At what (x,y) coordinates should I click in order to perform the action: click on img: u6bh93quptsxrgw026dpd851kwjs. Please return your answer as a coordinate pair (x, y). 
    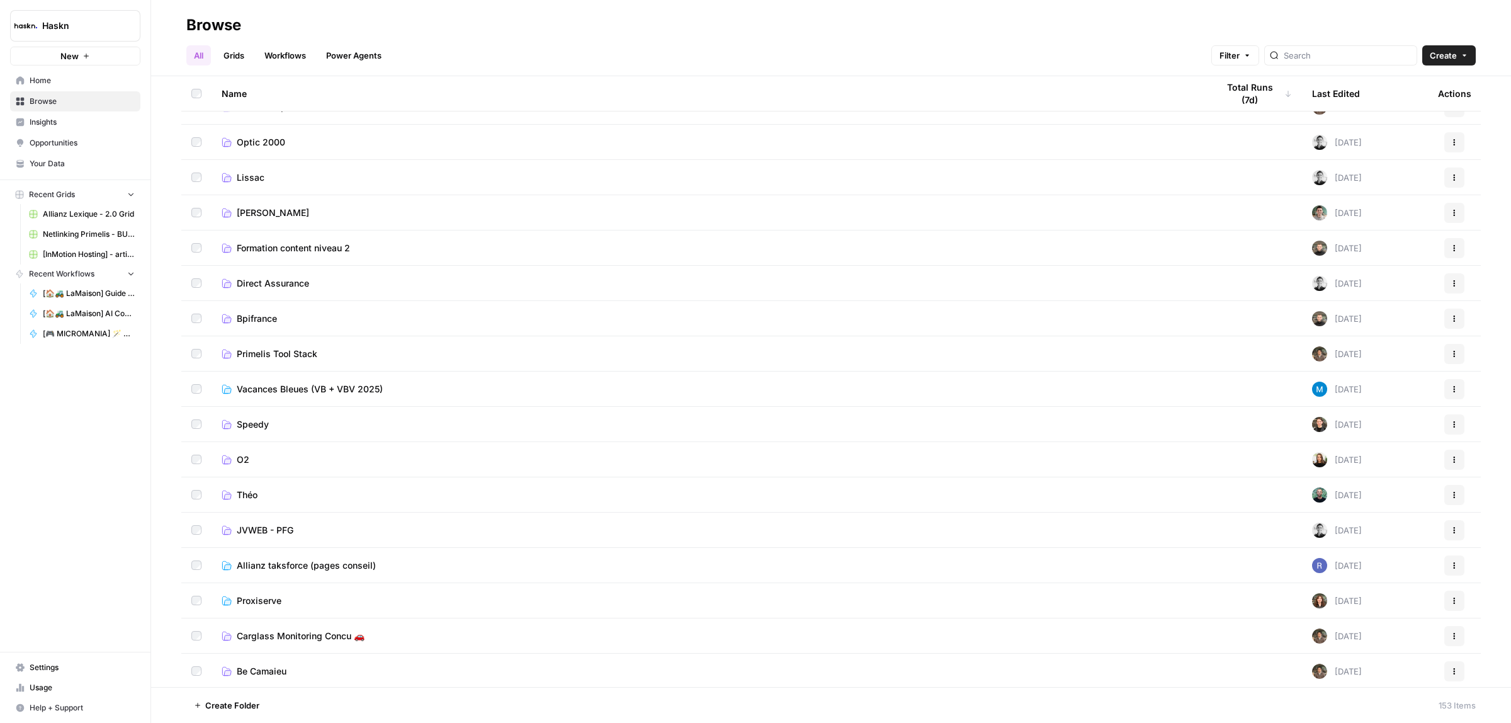
    Looking at the image, I should click on (1320, 565).